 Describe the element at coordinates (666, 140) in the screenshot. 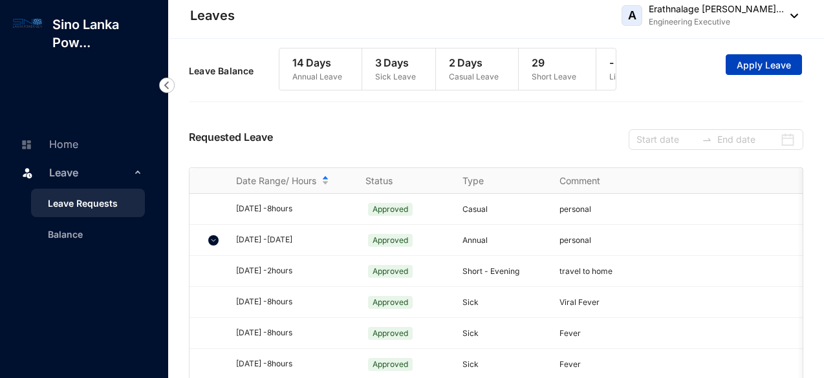

I see `input: Start date` at that location.